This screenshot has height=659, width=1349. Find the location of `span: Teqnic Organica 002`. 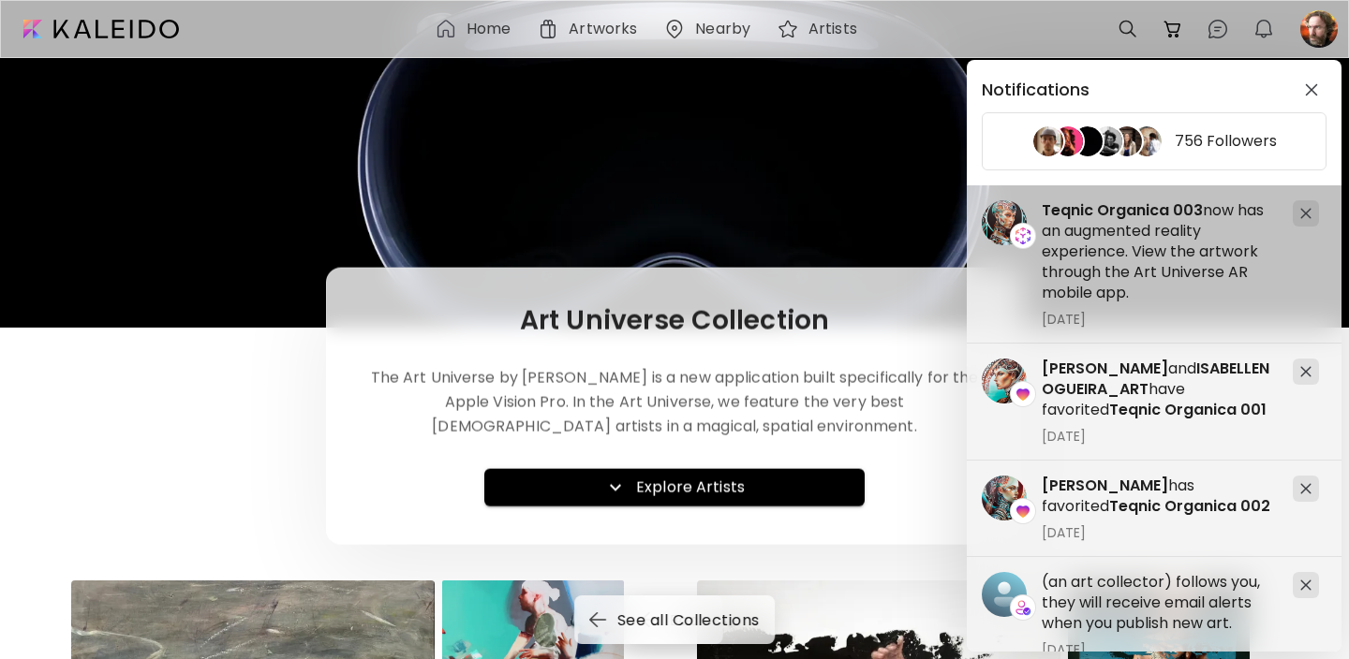

span: Teqnic Organica 002 is located at coordinates (1189, 506).